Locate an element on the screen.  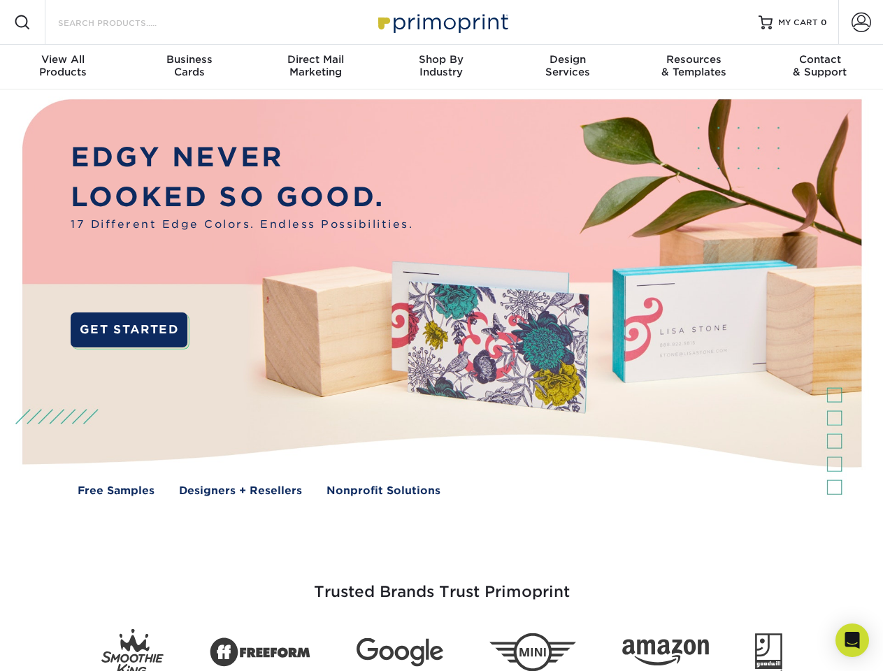
a: Free Samples is located at coordinates (116, 491).